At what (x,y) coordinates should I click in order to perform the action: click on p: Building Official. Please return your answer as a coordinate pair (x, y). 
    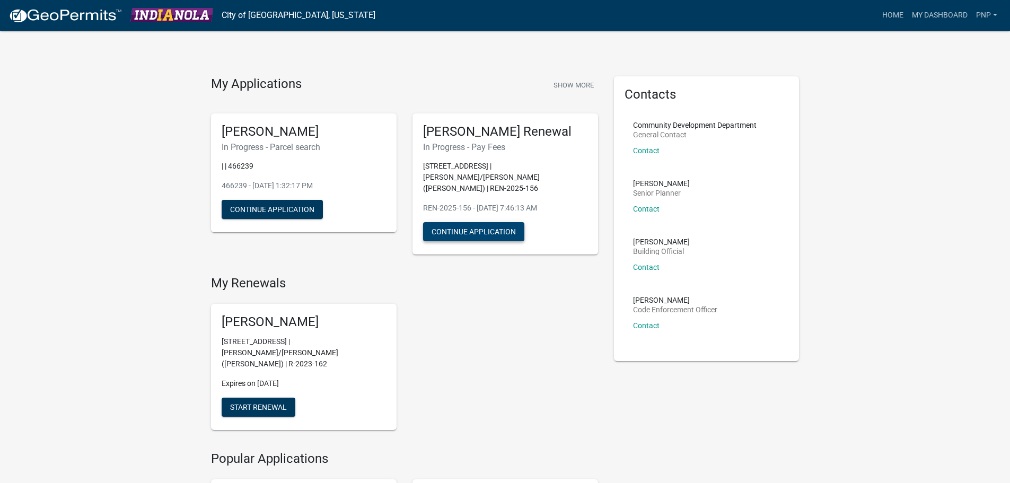
    Looking at the image, I should click on (661, 251).